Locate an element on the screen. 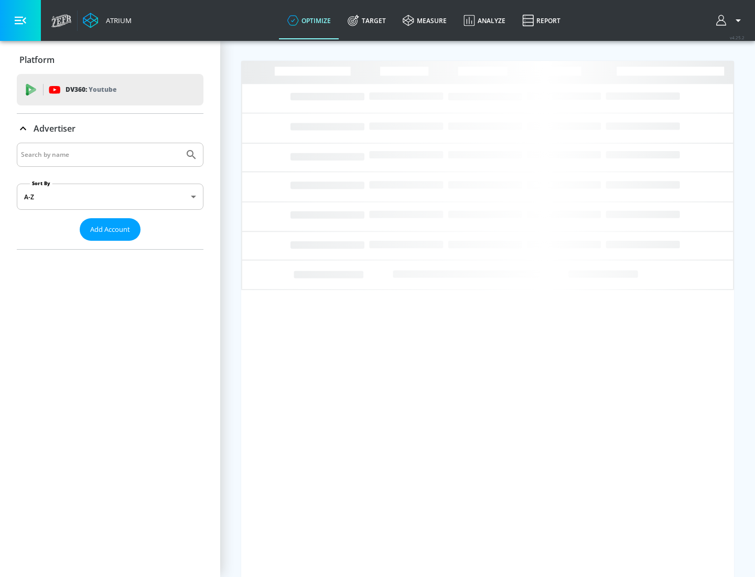 This screenshot has width=755, height=577. div: DV360: Youtube is located at coordinates (110, 90).